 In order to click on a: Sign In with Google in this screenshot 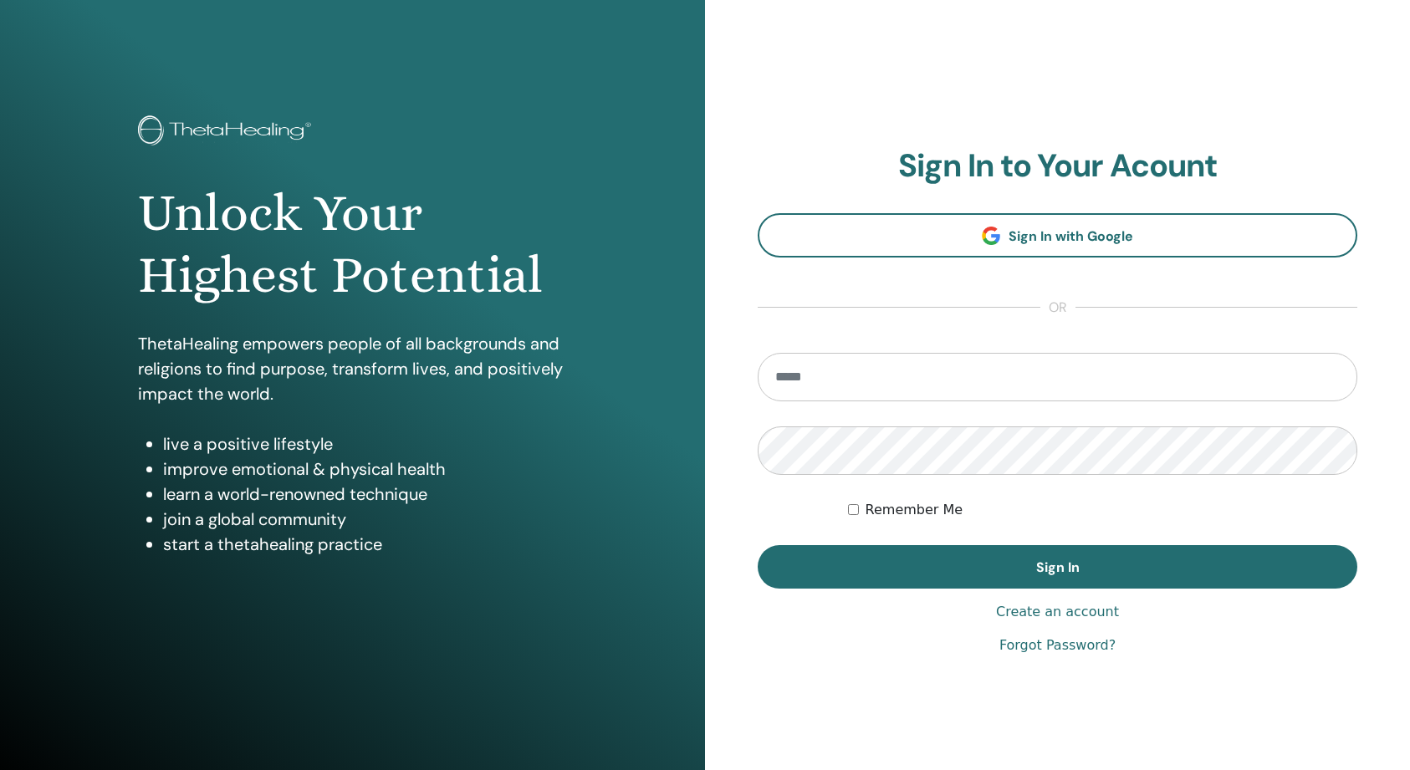, I will do `click(1057, 235)`.